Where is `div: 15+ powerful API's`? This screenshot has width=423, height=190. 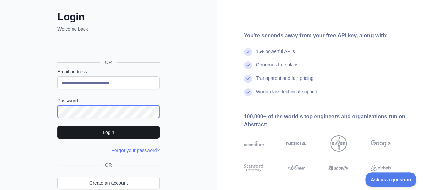 div: 15+ powerful API's is located at coordinates (276, 55).